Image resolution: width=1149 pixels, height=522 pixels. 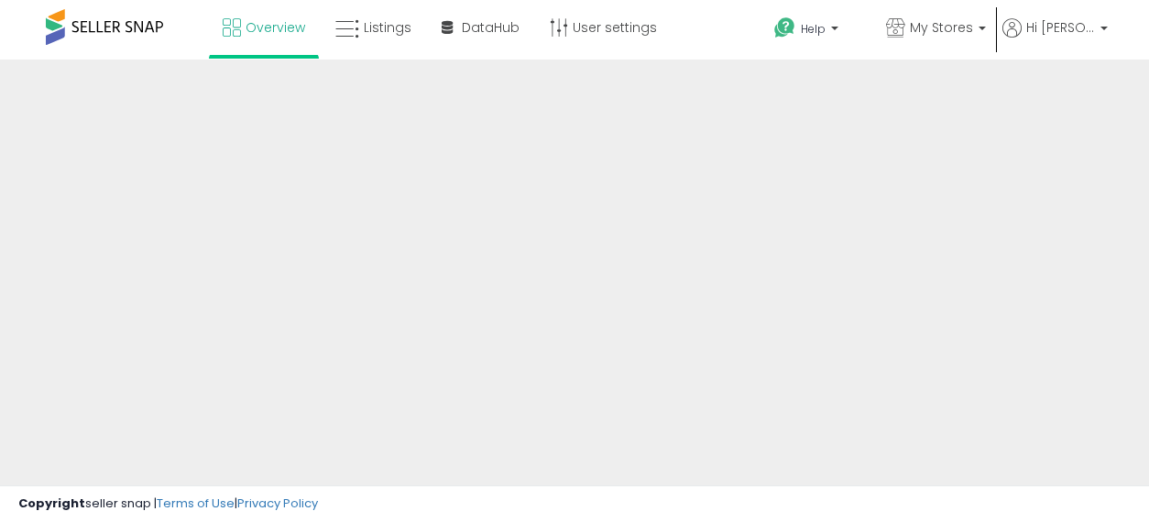 I want to click on i: Get Help, so click(x=784, y=27).